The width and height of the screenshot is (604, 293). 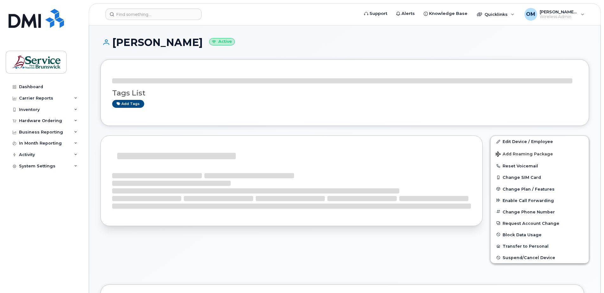 What do you see at coordinates (540, 141) in the screenshot?
I see `a: Edit Device / Employee` at bounding box center [540, 141].